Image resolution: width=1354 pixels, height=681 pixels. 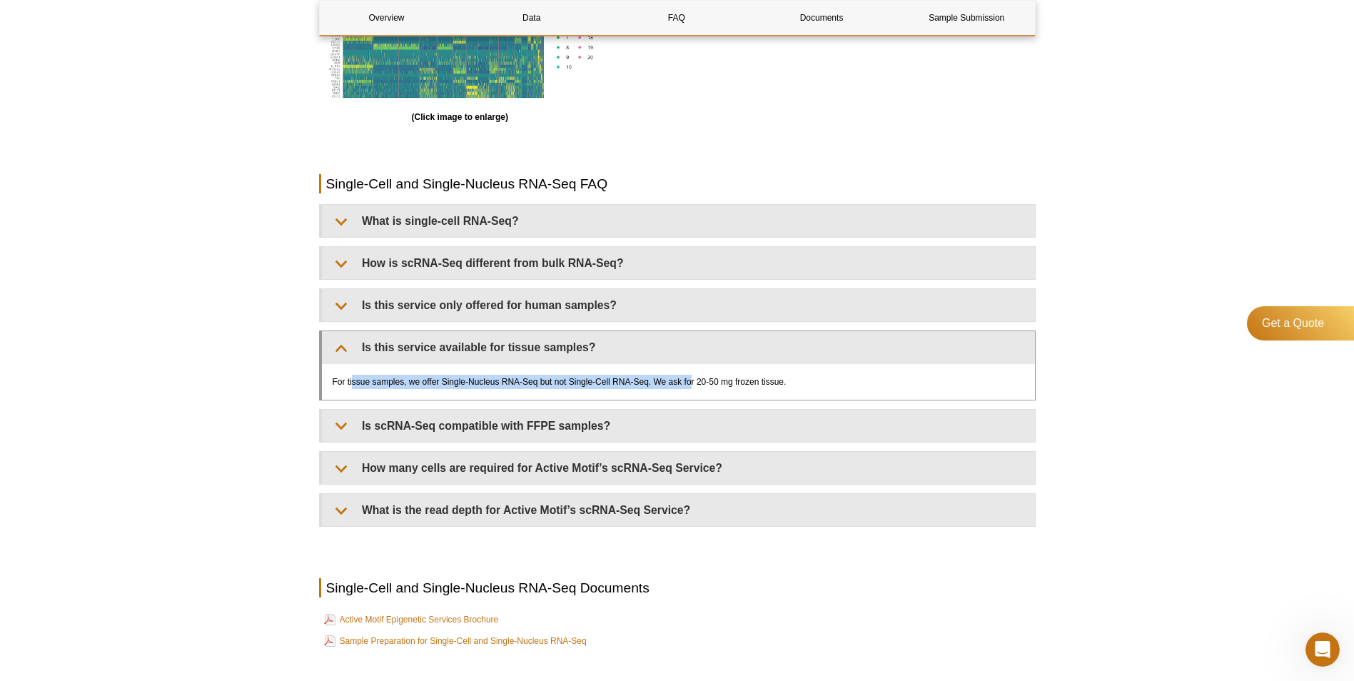 What do you see at coordinates (821, 18) in the screenshot?
I see `a: Documents` at bounding box center [821, 18].